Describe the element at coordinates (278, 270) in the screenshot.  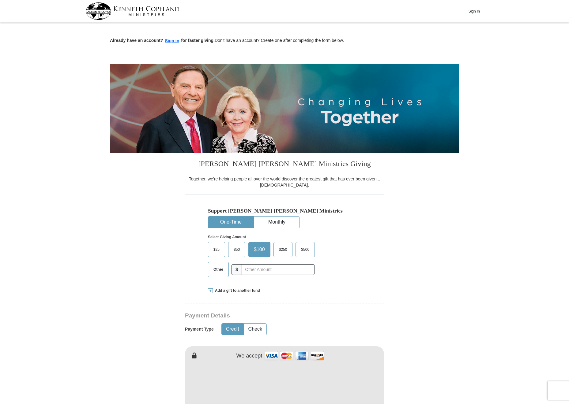
I see `input: Other Amount` at that location.